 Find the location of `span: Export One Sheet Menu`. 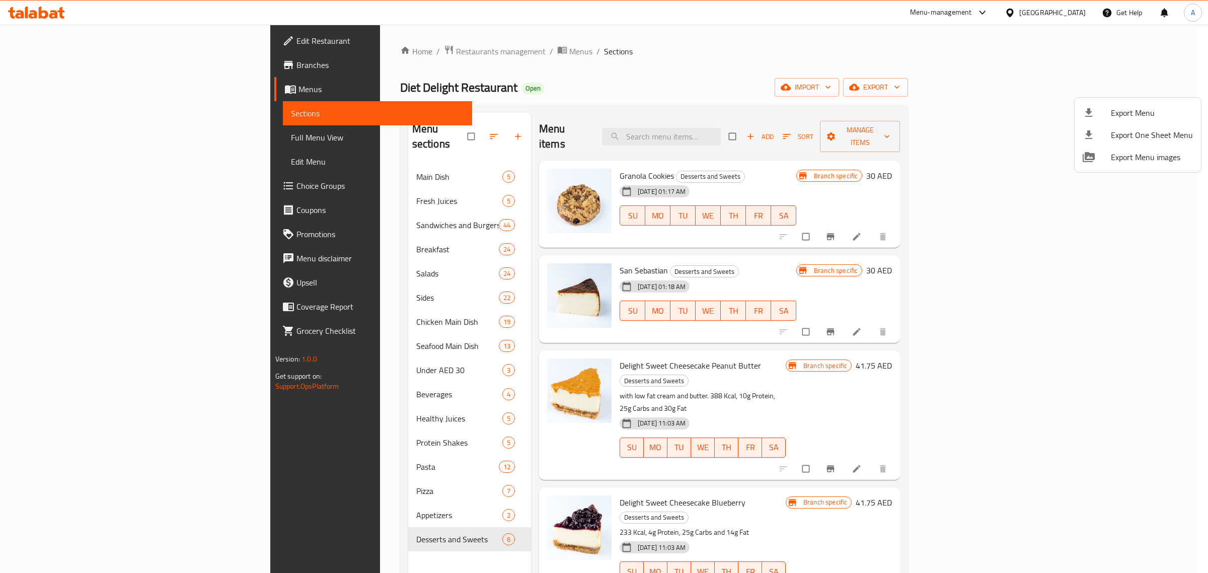

span: Export One Sheet Menu is located at coordinates (1151, 135).